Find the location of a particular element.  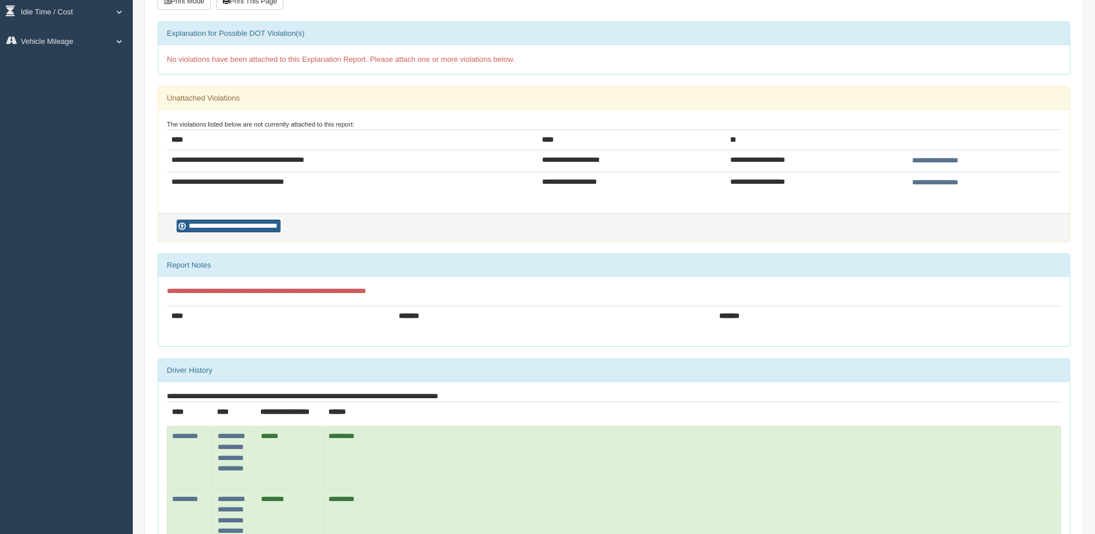

div: Report Notes is located at coordinates (614, 265).